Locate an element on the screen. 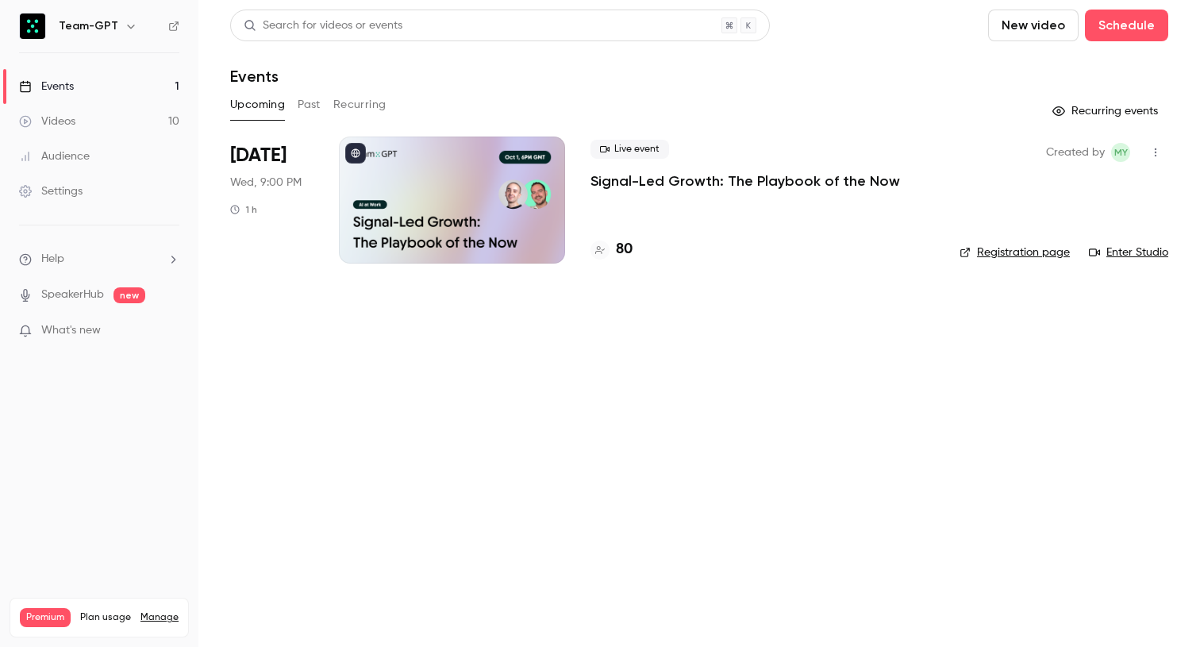 The height and width of the screenshot is (647, 1200). h6: Team-GPT is located at coordinates (88, 26).